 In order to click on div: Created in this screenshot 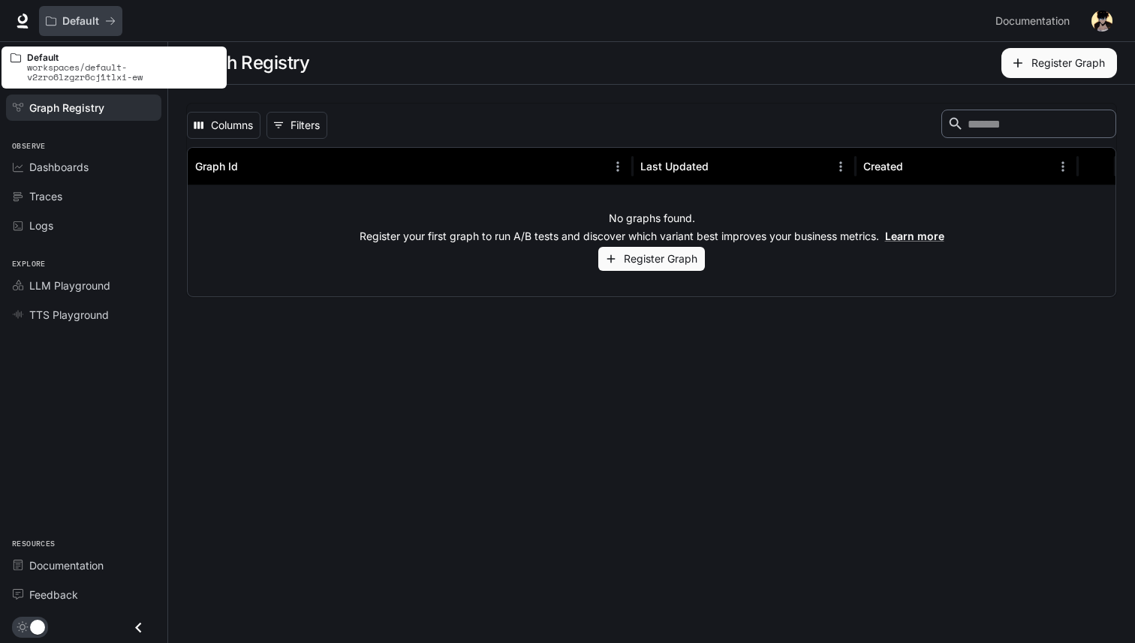, I will do `click(883, 166)`.